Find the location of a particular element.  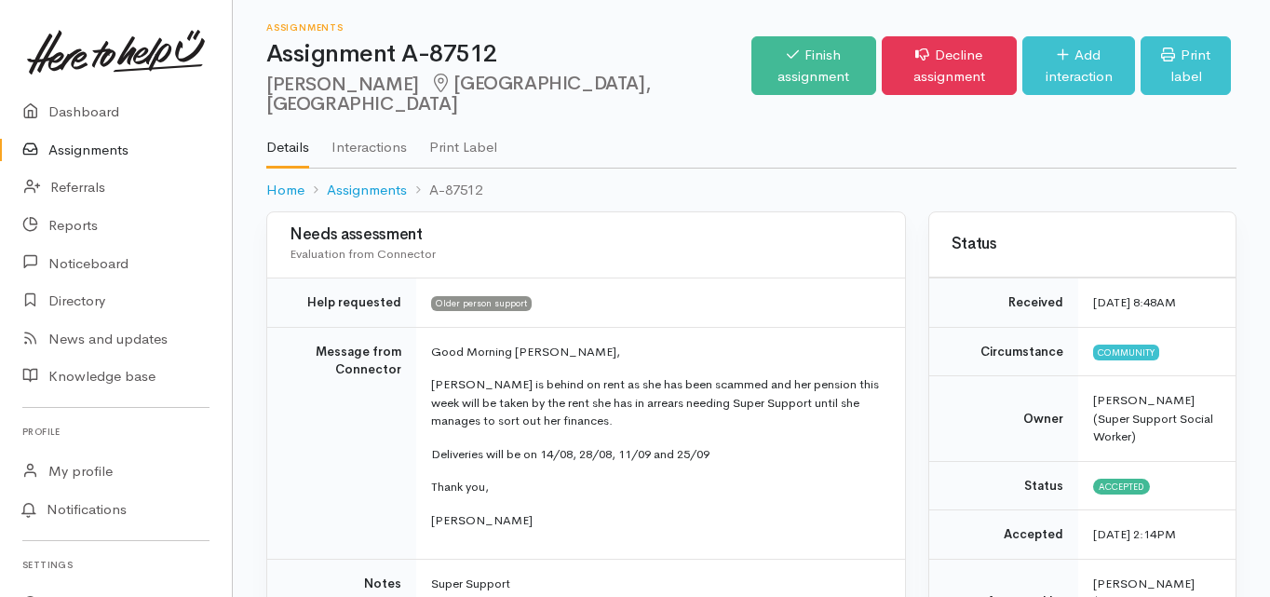

a: Details is located at coordinates (288, 141).